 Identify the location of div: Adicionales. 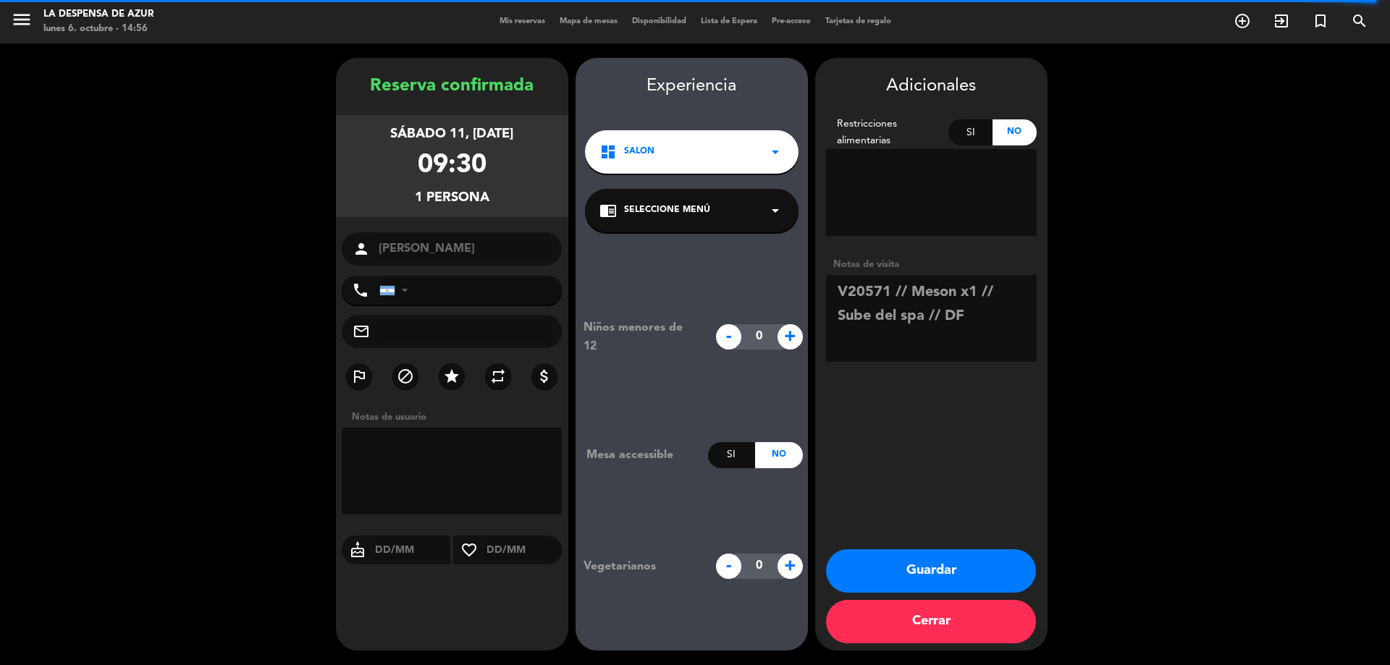
(931, 86).